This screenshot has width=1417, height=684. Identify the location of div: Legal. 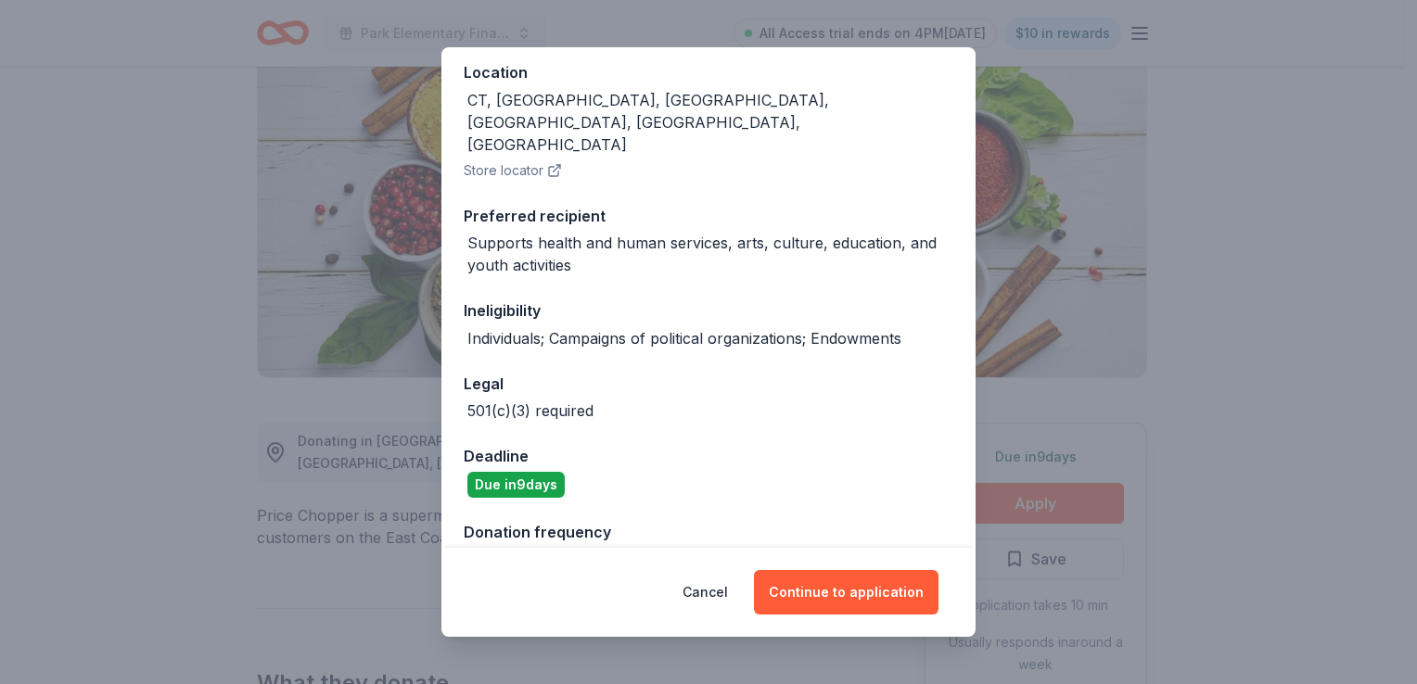
(709, 384).